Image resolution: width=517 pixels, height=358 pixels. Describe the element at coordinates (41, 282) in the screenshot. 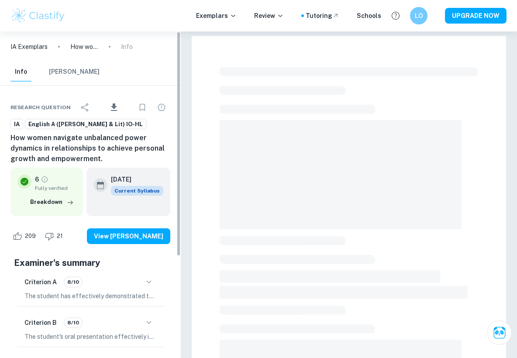

I see `h6: Criterion A` at that location.